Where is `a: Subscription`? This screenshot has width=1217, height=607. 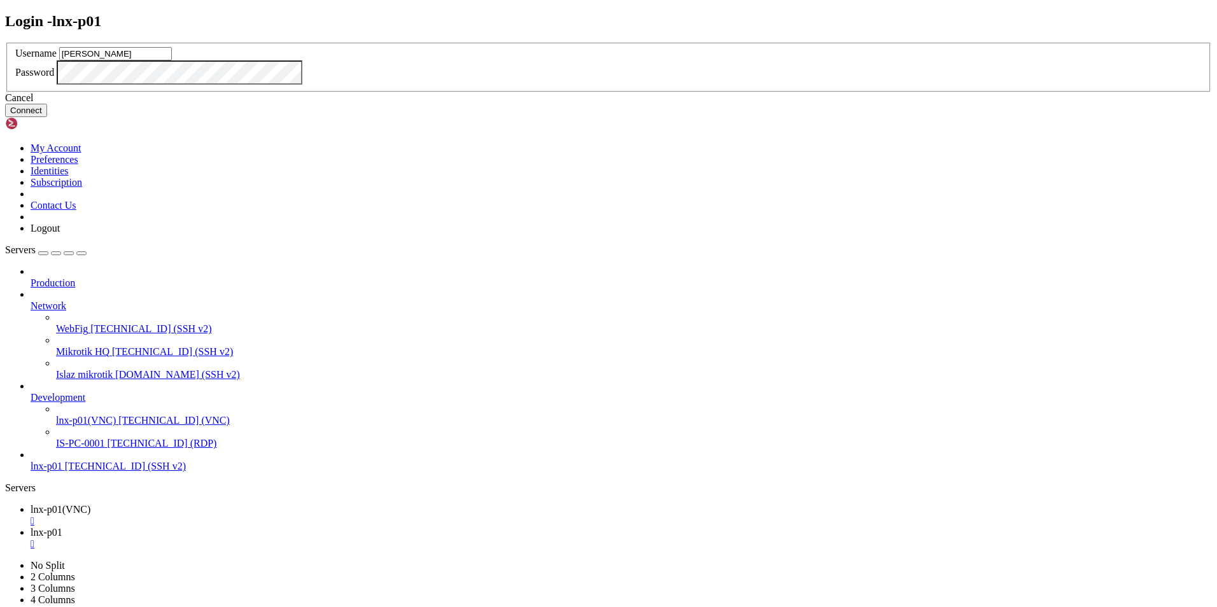 a: Subscription is located at coordinates (56, 182).